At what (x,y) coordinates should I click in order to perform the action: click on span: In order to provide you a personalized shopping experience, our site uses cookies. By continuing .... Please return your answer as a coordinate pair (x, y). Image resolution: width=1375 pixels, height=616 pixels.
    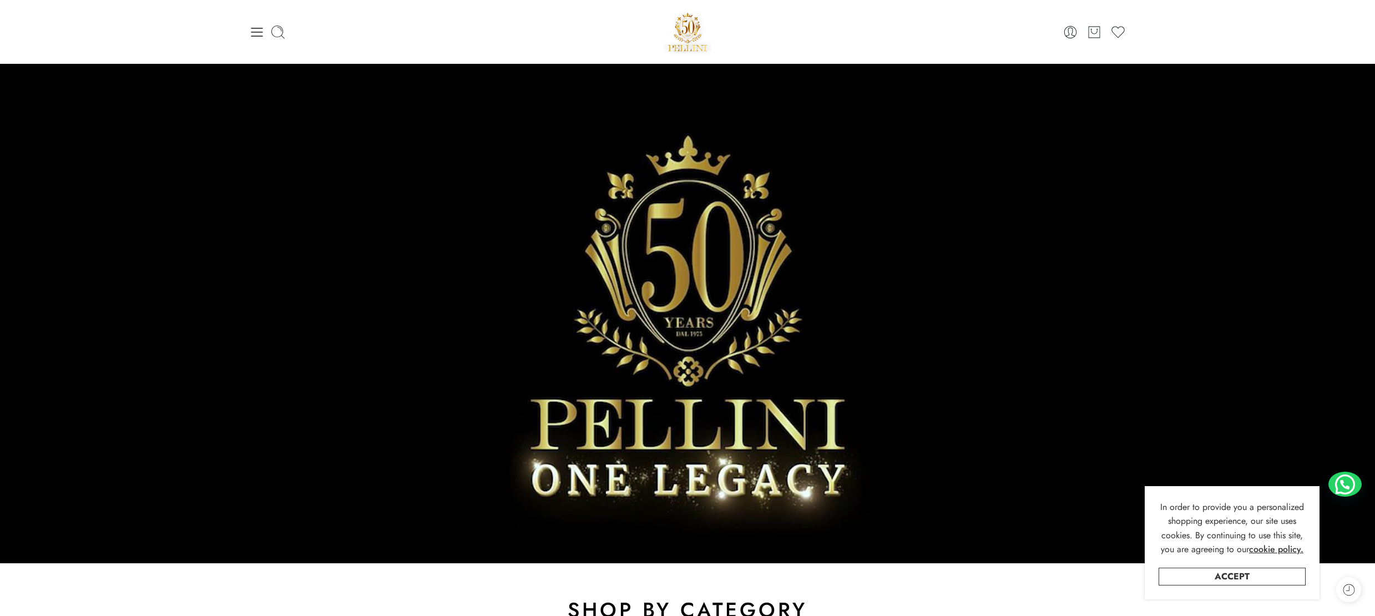
    Looking at the image, I should click on (1232, 528).